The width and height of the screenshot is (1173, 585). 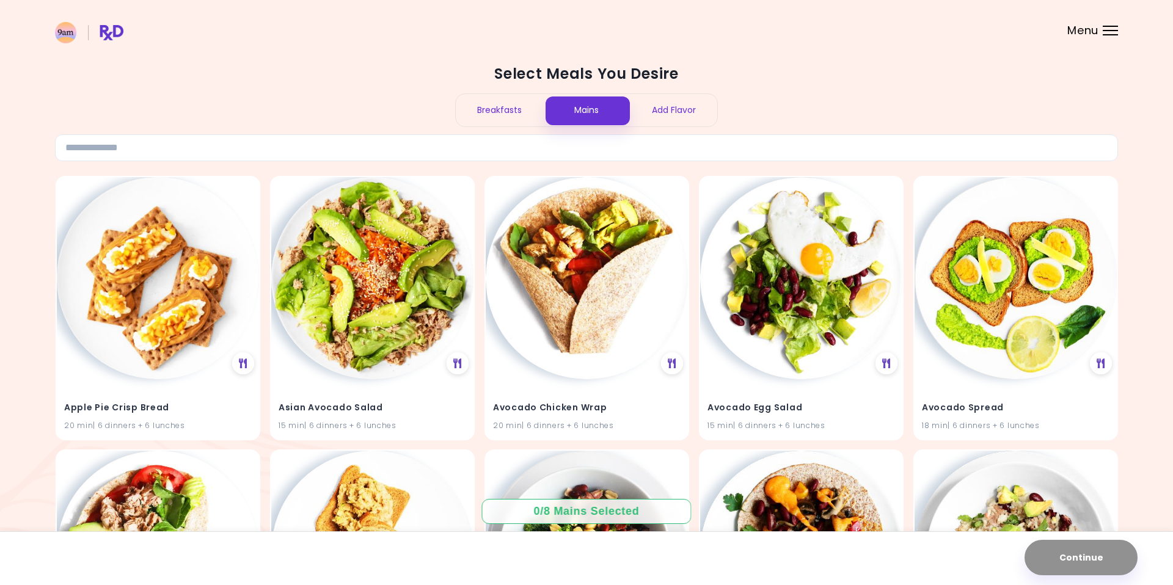 What do you see at coordinates (1016, 408) in the screenshot?
I see `h4: Avocado Spread` at bounding box center [1016, 408].